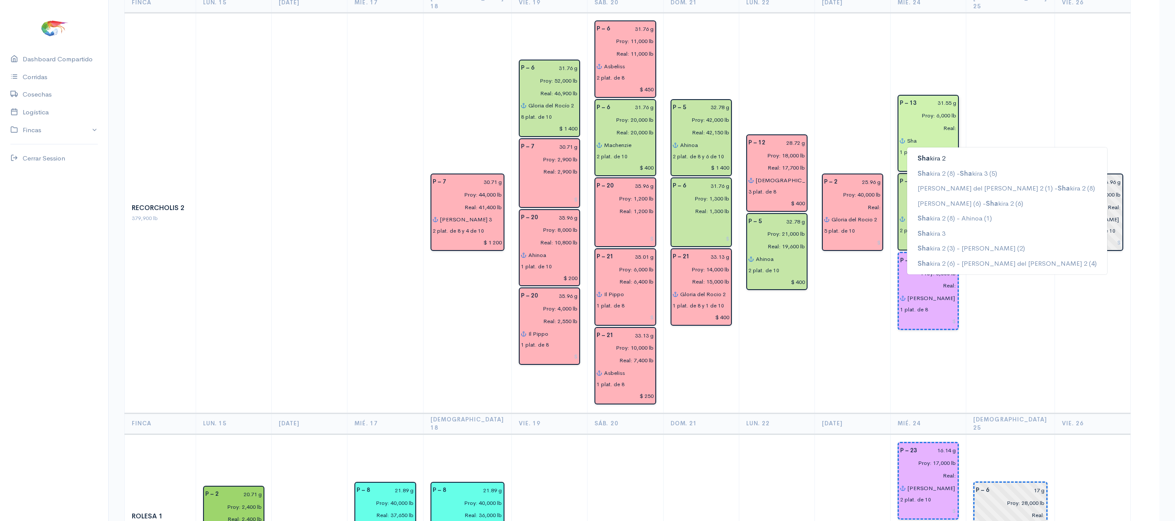  Describe the element at coordinates (762, 192) in the screenshot. I see `div: 3 plat. de 8` at that location.